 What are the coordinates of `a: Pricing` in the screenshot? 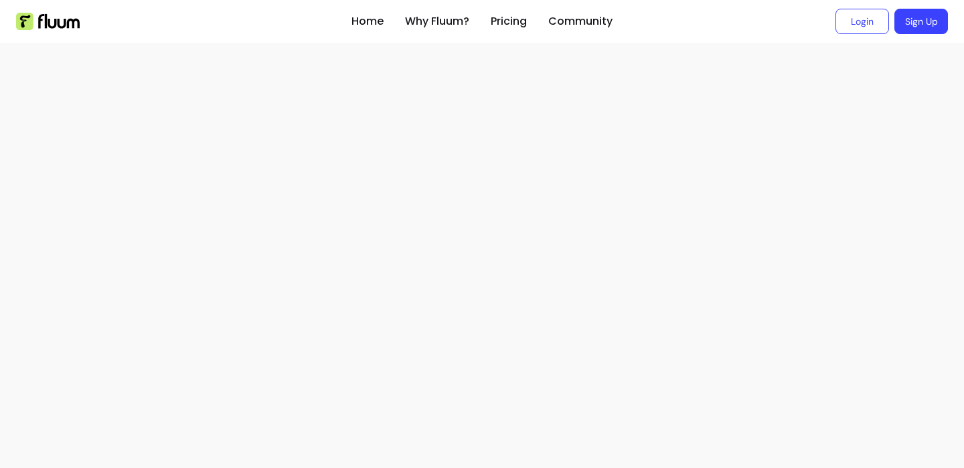 It's located at (509, 21).